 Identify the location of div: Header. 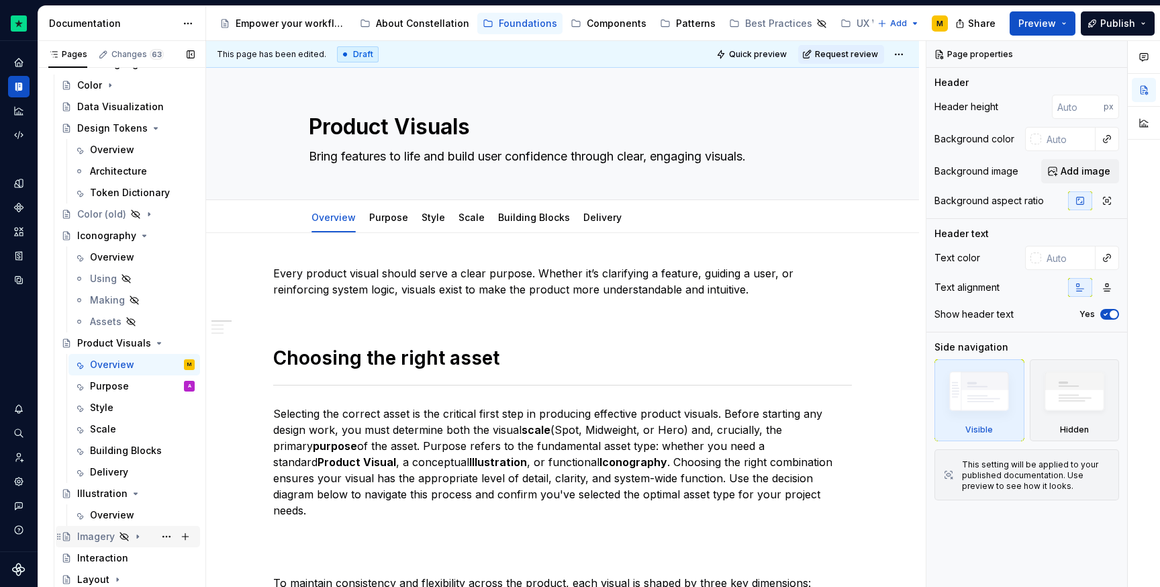
(951, 83).